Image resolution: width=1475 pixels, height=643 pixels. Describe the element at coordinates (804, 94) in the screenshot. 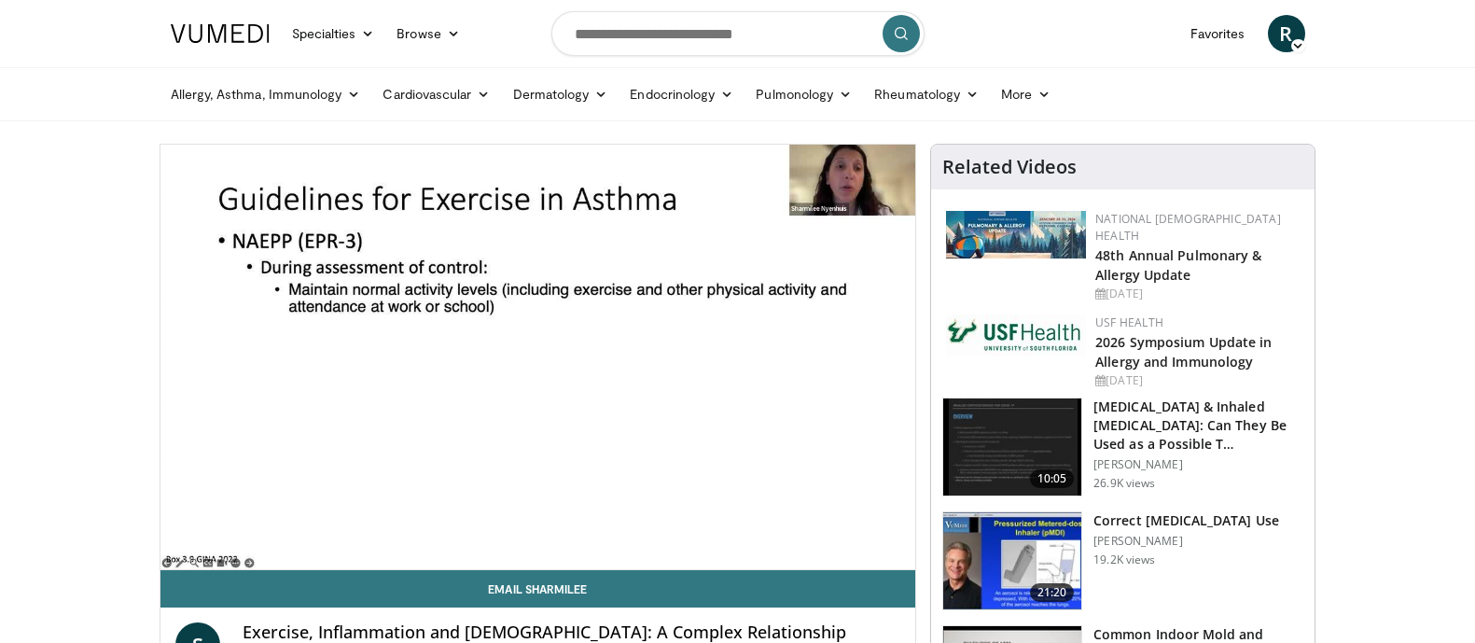

I see `a: Pulmonology` at that location.